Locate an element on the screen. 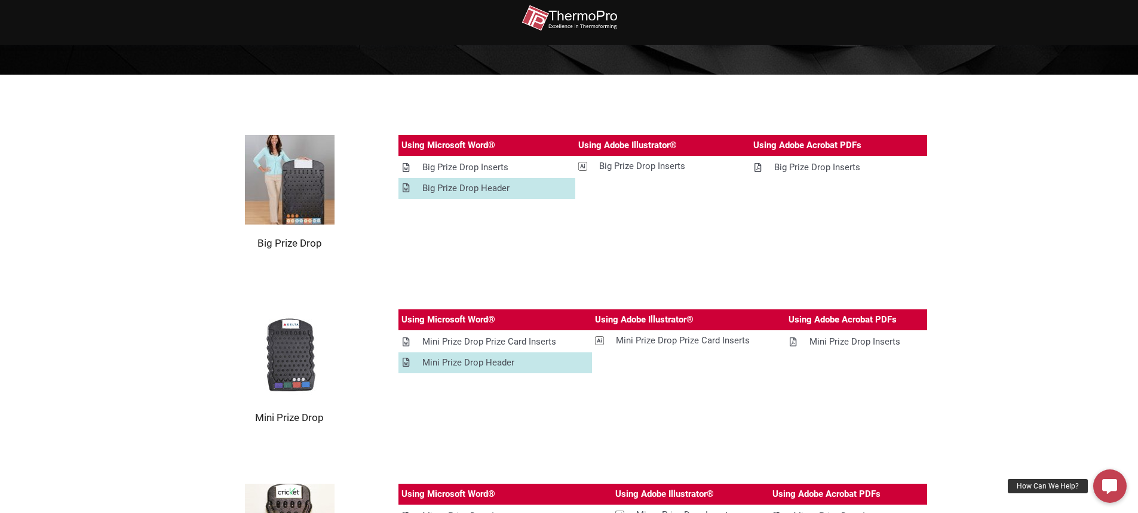 This screenshot has width=1138, height=513. div: Mini Prize Drop Inserts is located at coordinates (855, 342).